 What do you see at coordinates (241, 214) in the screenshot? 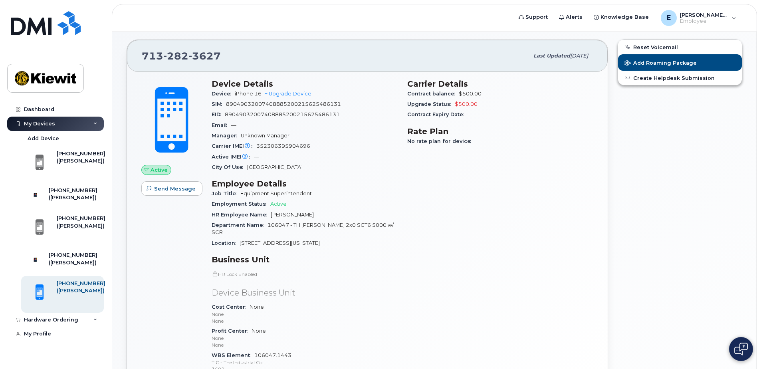
I see `span: HR Employee Name` at bounding box center [241, 214].